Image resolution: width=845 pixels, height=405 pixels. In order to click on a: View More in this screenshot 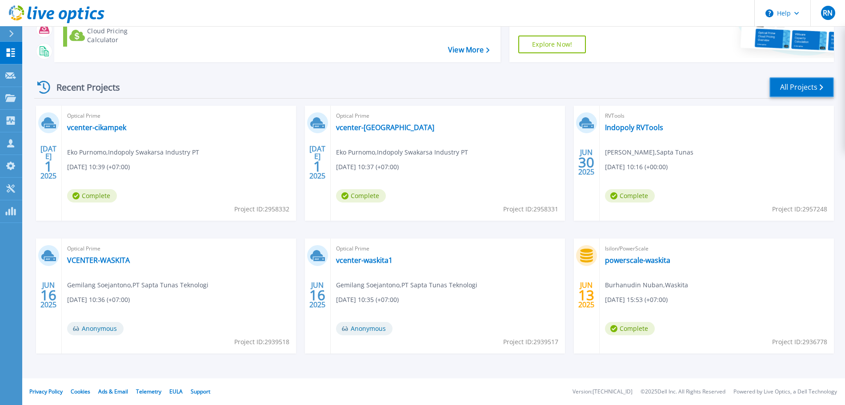, I will do `click(468, 50)`.